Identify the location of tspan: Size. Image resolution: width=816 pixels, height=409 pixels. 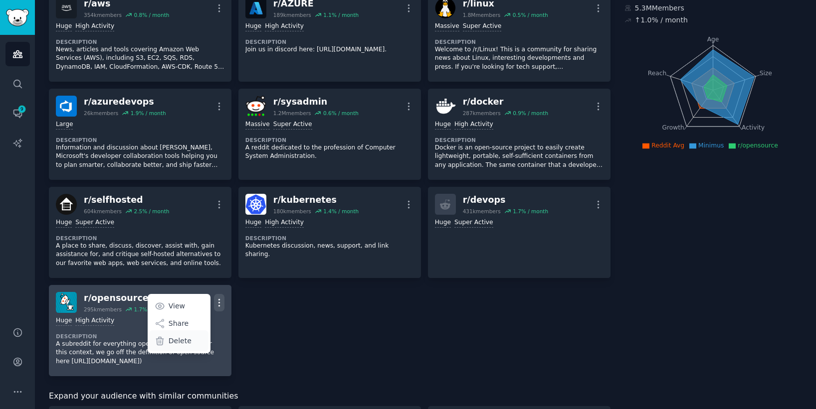
(765, 73).